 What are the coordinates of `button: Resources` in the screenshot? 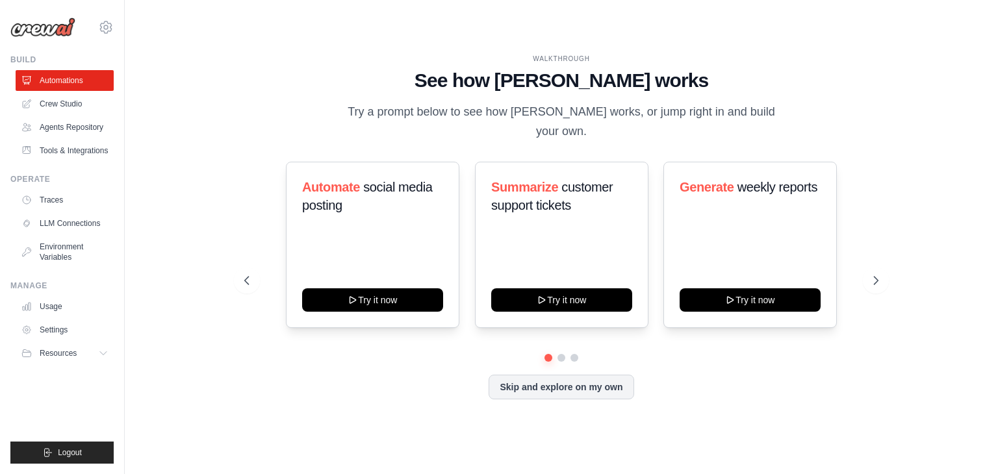 It's located at (64, 353).